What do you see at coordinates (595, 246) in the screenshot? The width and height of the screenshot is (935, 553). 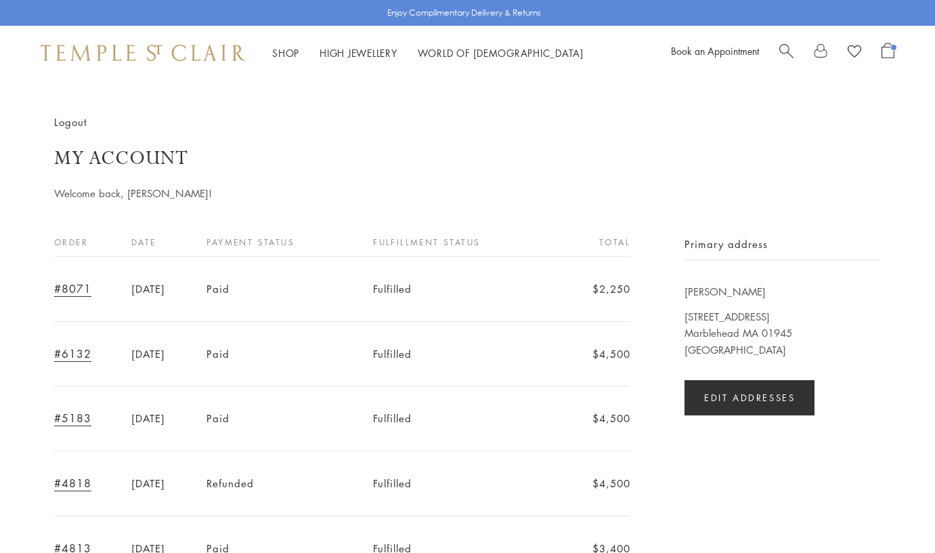 I see `th: Total` at bounding box center [595, 246].